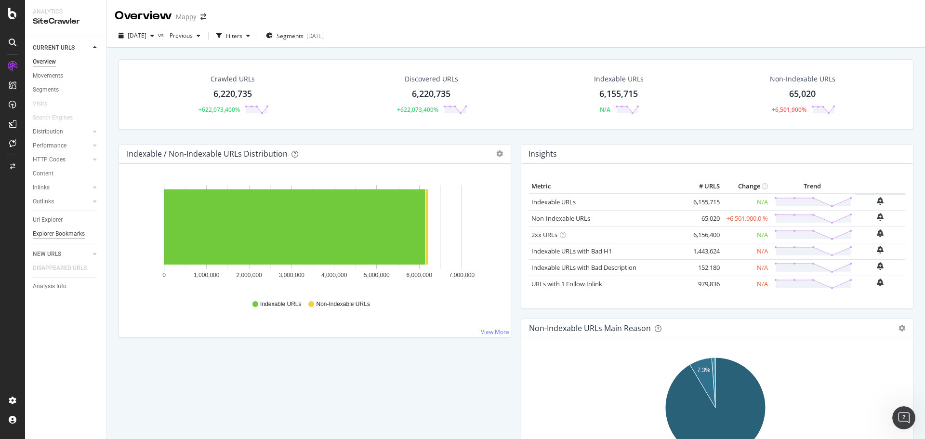  I want to click on a: URLs with 1 Follow Inlink, so click(567, 284).